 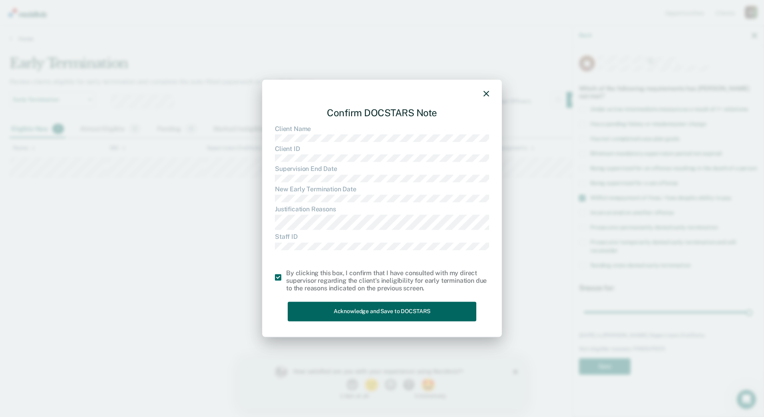 What do you see at coordinates (213, 38) in the screenshot?
I see `div: 5 - Extremely` at bounding box center [213, 38].